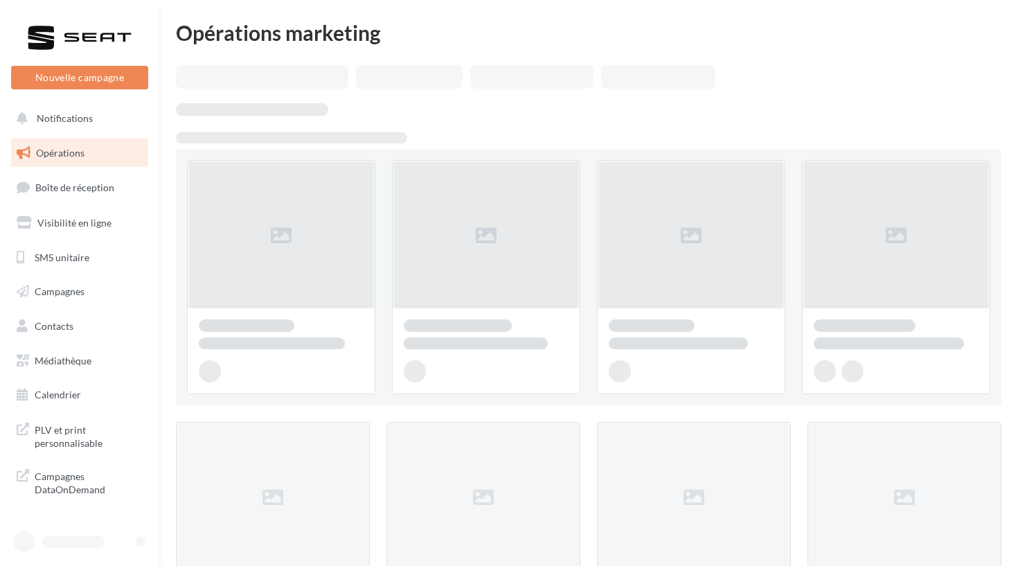 This screenshot has width=1018, height=566. Describe the element at coordinates (80, 187) in the screenshot. I see `a: Boîte de réception` at that location.